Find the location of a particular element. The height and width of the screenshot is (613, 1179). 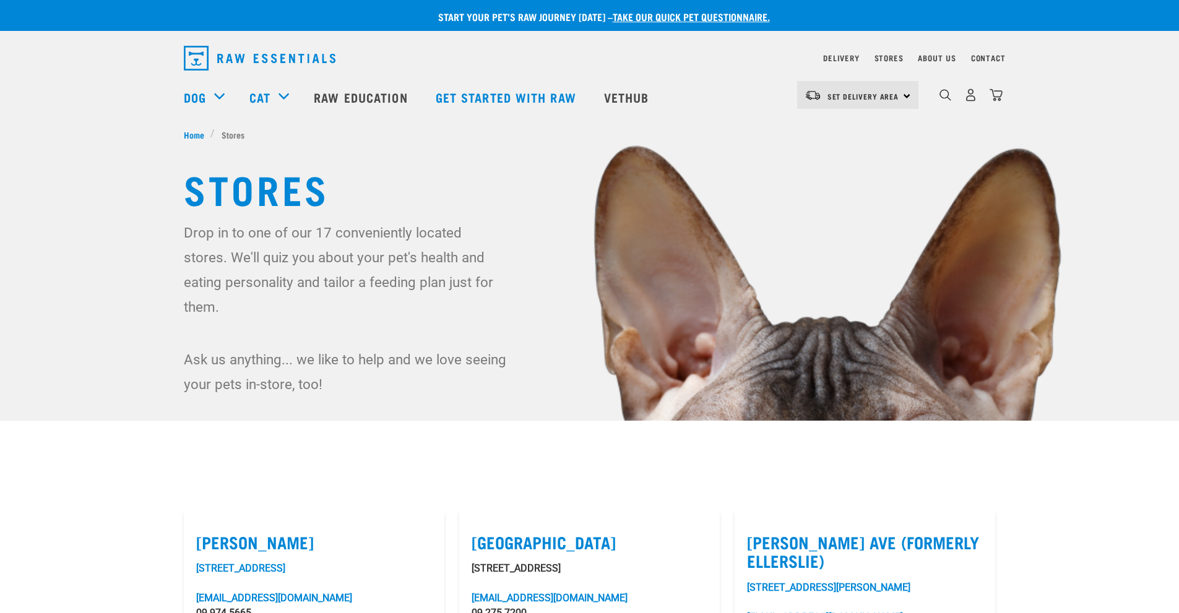

p: Ask us anything... we like to help and we love seeing your pets in-store, too! is located at coordinates (346, 372).